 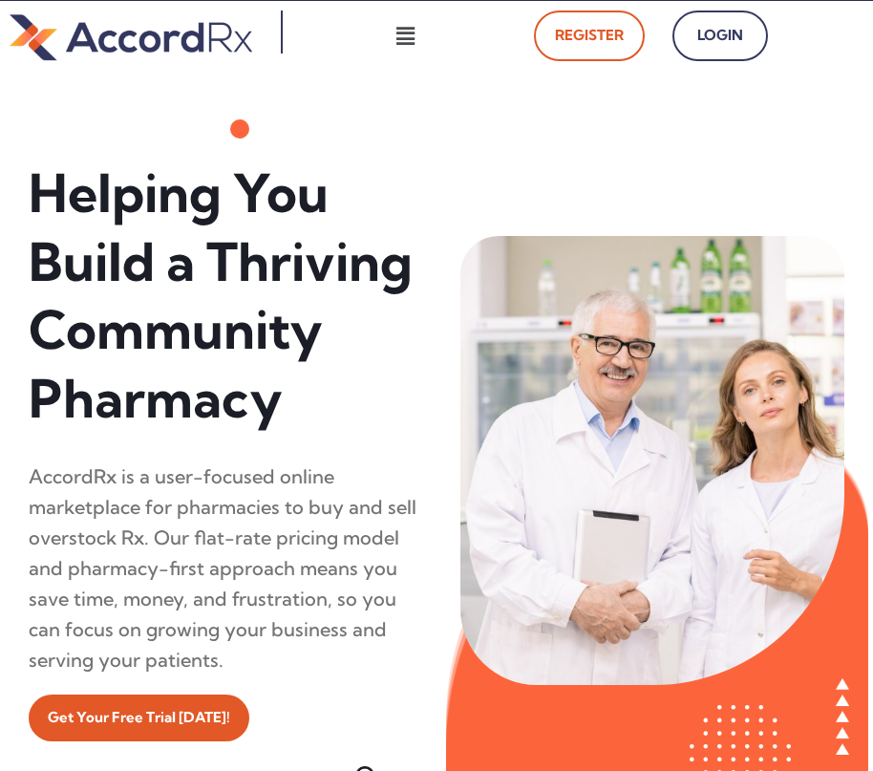 What do you see at coordinates (225, 568) in the screenshot?
I see `div: AccordRx is a user-focused online marketplace for pharmacies to buy and sell overstock Rx. Our fl...` at bounding box center [225, 568].